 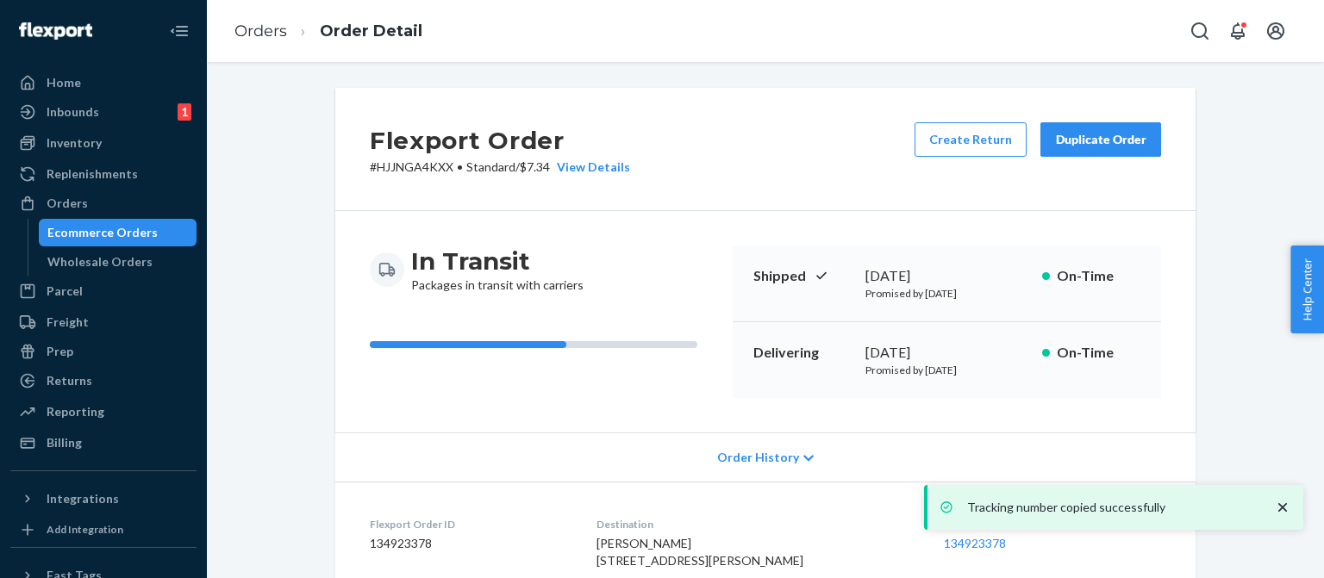 I want to click on button: Integrations, so click(x=103, y=499).